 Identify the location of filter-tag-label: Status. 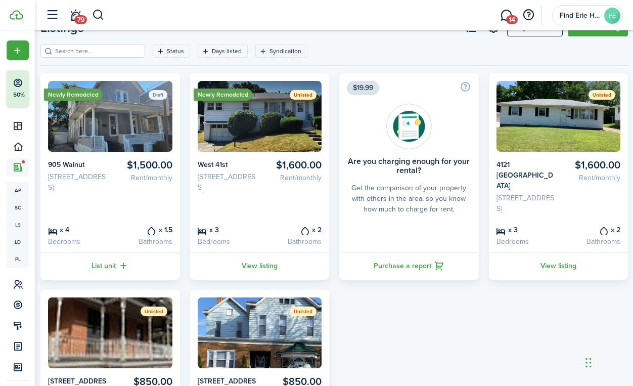
(176, 51).